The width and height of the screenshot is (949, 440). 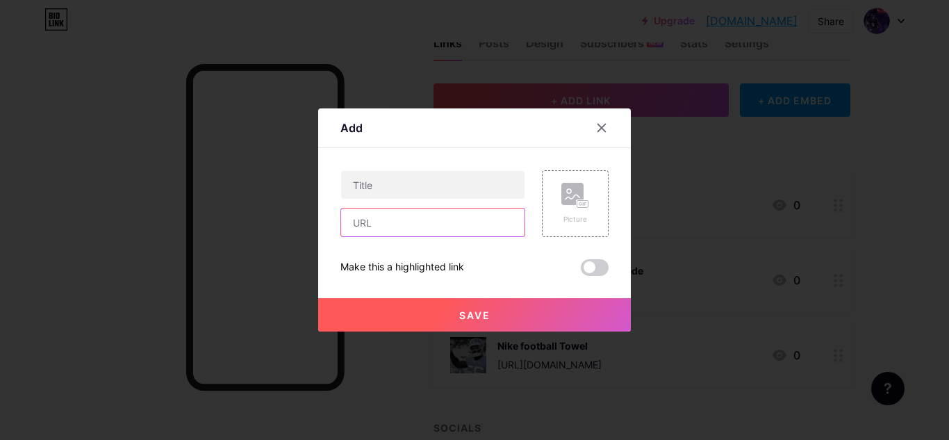 What do you see at coordinates (433, 185) in the screenshot?
I see `input: Title` at bounding box center [433, 185].